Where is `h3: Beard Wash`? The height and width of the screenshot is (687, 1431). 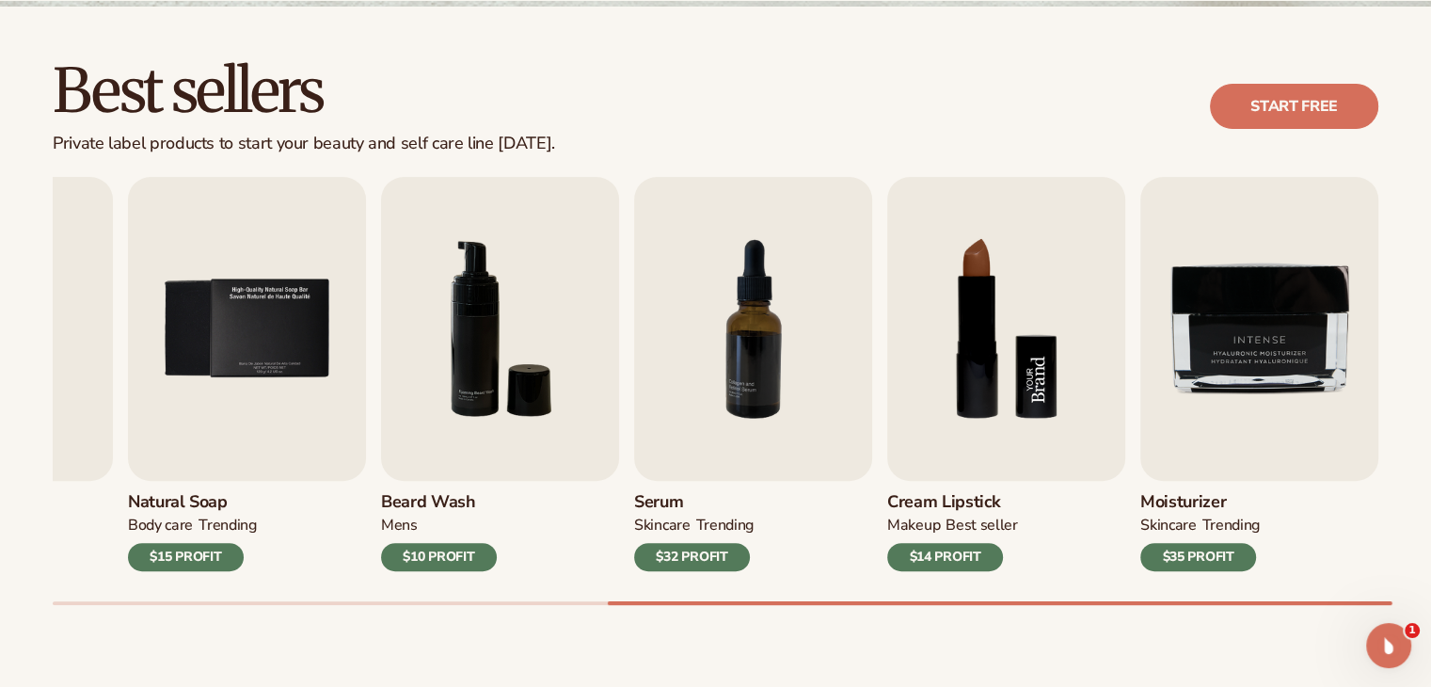
h3: Beard Wash is located at coordinates (438, 502).